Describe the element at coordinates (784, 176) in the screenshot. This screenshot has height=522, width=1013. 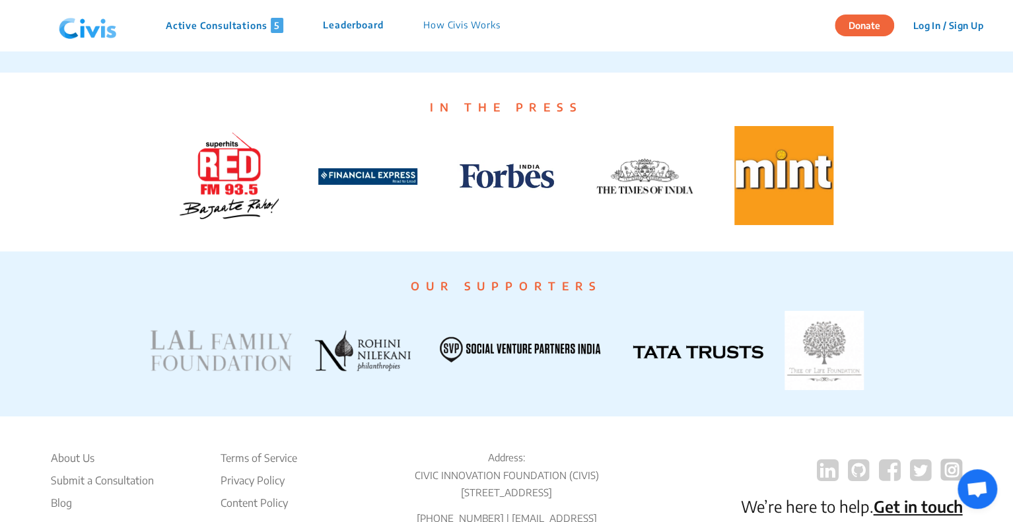
I see `a: Mint logo` at that location.